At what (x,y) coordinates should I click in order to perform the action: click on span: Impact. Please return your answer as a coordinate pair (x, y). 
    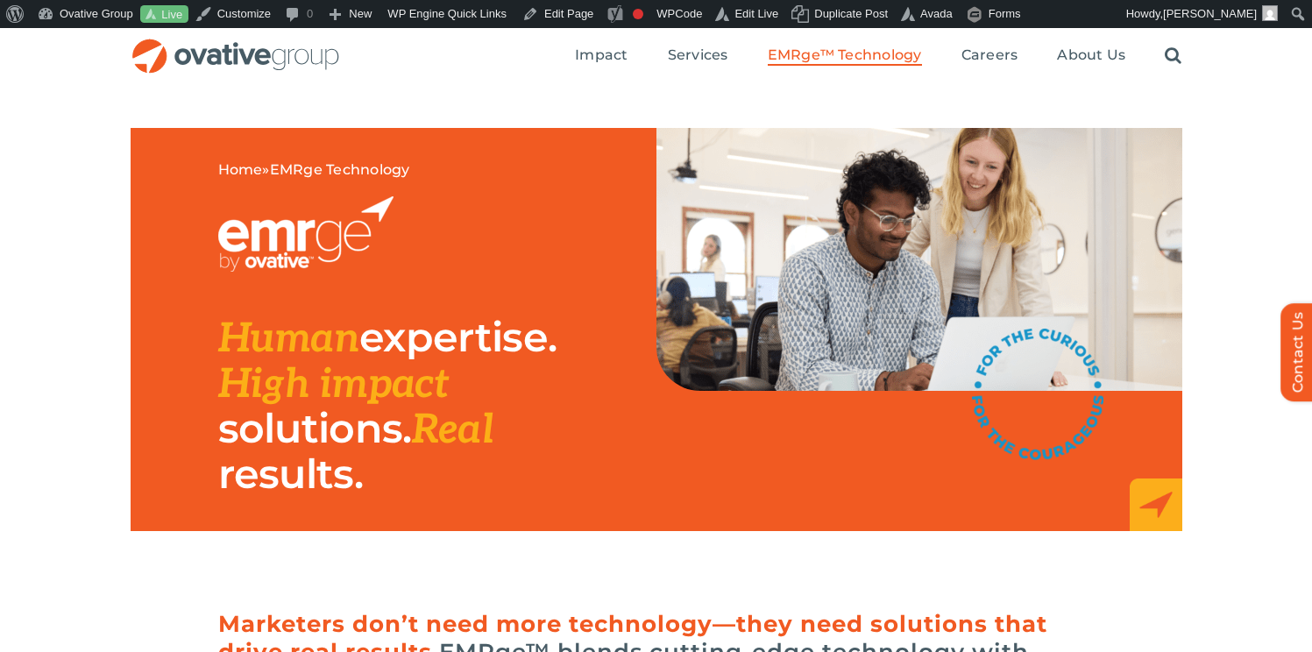
    Looking at the image, I should click on (601, 55).